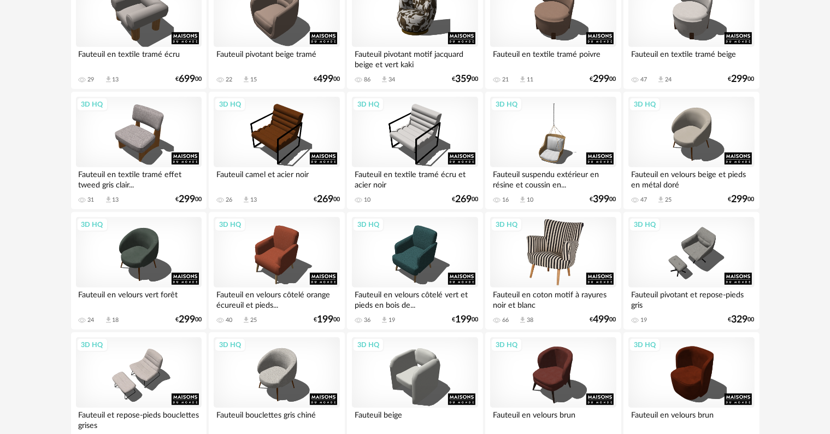 The width and height of the screenshot is (830, 434). I want to click on div: 66, so click(506, 320).